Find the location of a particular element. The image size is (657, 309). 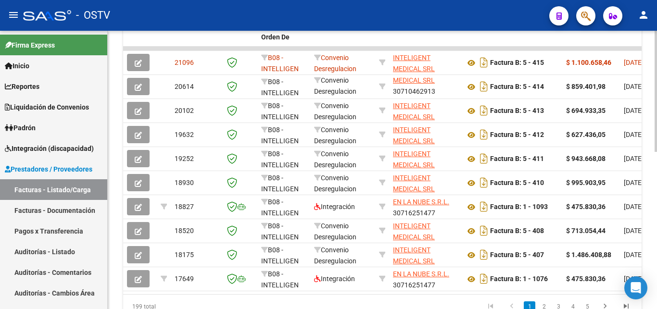

strong: $ 995.903,95 is located at coordinates (586, 183).